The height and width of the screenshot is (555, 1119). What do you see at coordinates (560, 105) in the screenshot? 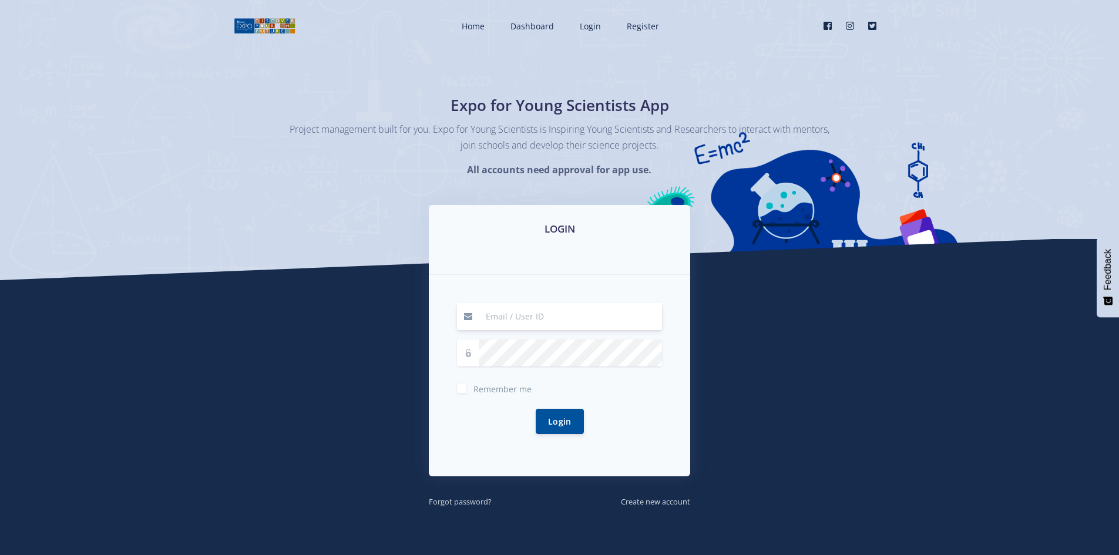
I see `h1: Expo for Young Scientists App` at bounding box center [560, 105].